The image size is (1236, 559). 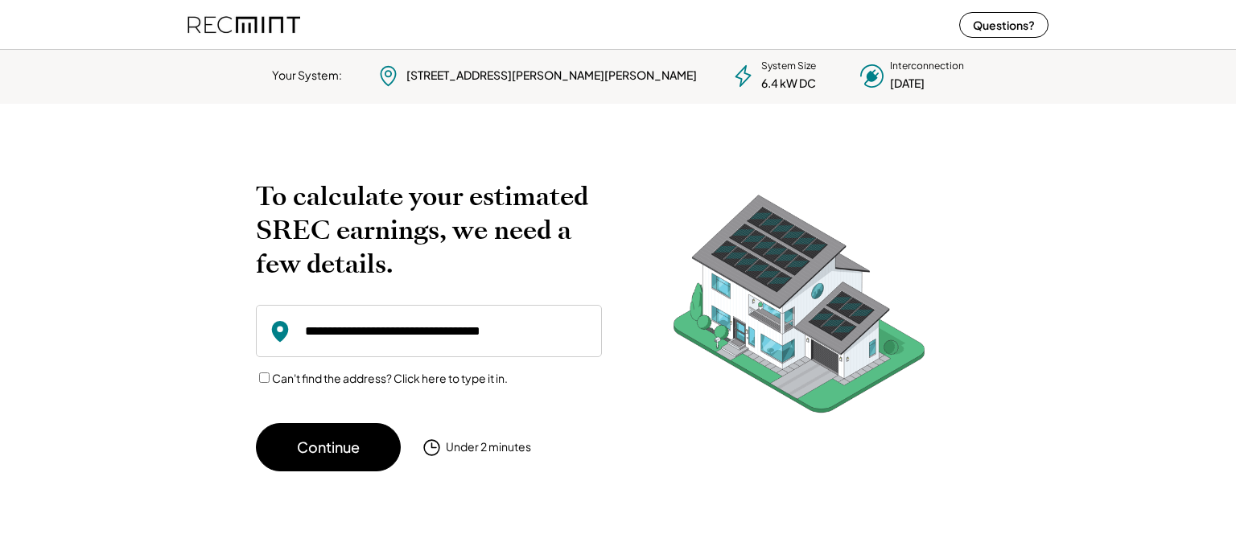 What do you see at coordinates (789, 66) in the screenshot?
I see `div: System Size` at bounding box center [789, 66].